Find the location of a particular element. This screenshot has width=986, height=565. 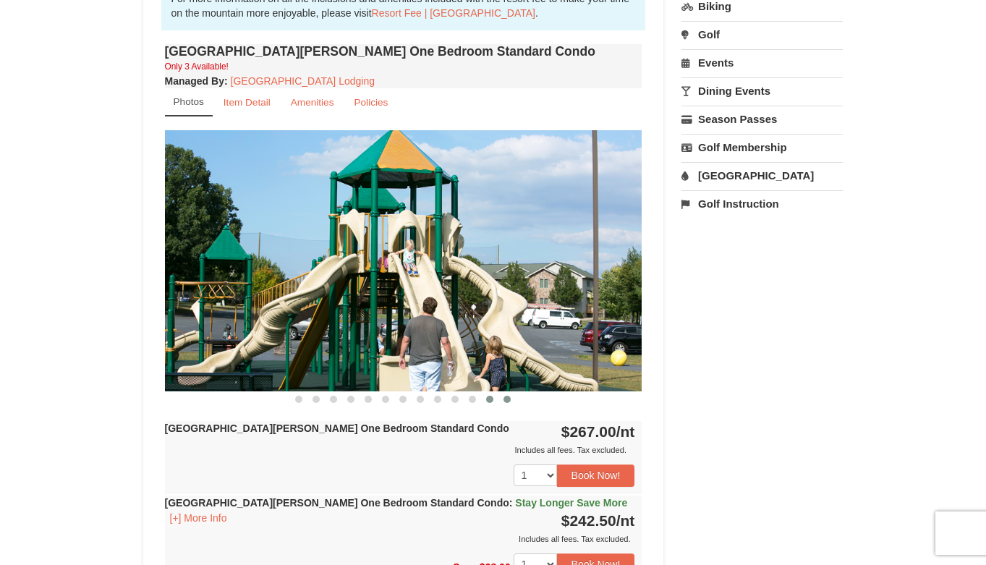

a: Item Detail is located at coordinates (247, 102).